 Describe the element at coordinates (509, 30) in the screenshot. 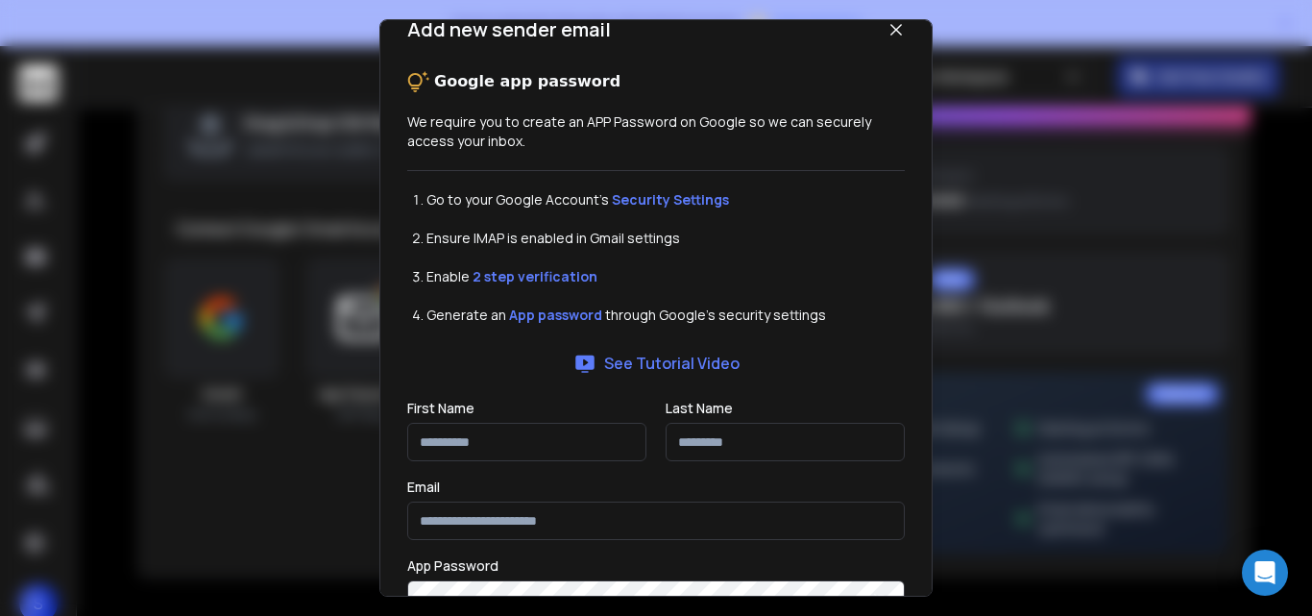

I see `h1: Add new sender email` at that location.